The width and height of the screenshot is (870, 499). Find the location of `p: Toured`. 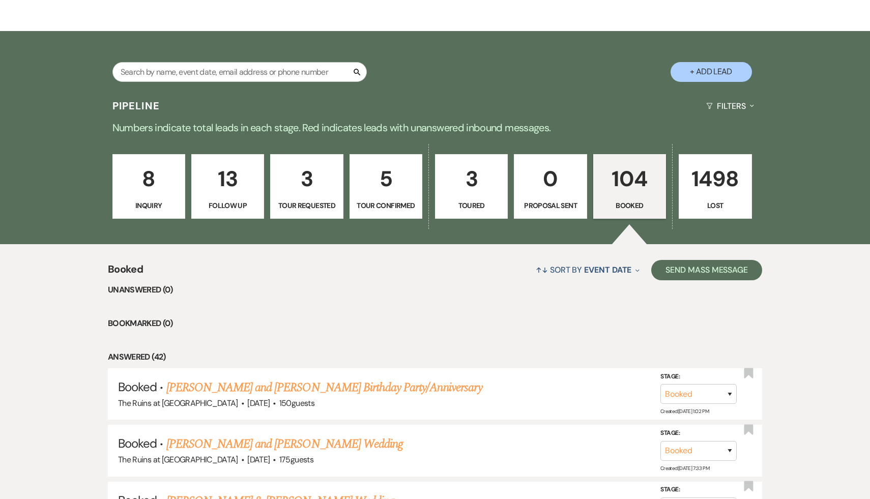

p: Toured is located at coordinates (471, 206).